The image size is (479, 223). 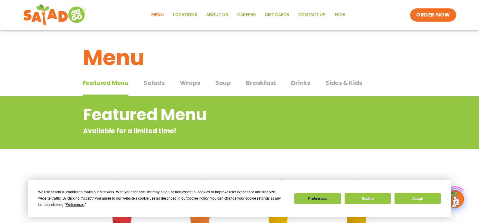 What do you see at coordinates (223, 83) in the screenshot?
I see `span: Soup` at bounding box center [223, 83].